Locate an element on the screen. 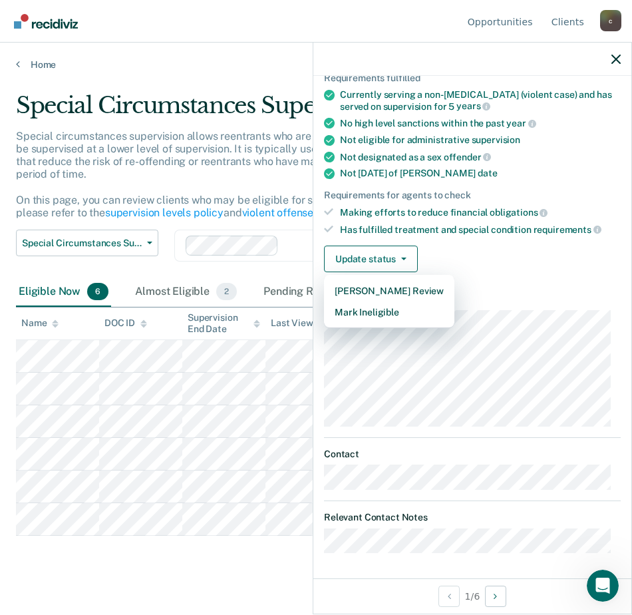 This screenshot has height=615, width=632. dt: Relevant Contact Notes is located at coordinates (472, 517).